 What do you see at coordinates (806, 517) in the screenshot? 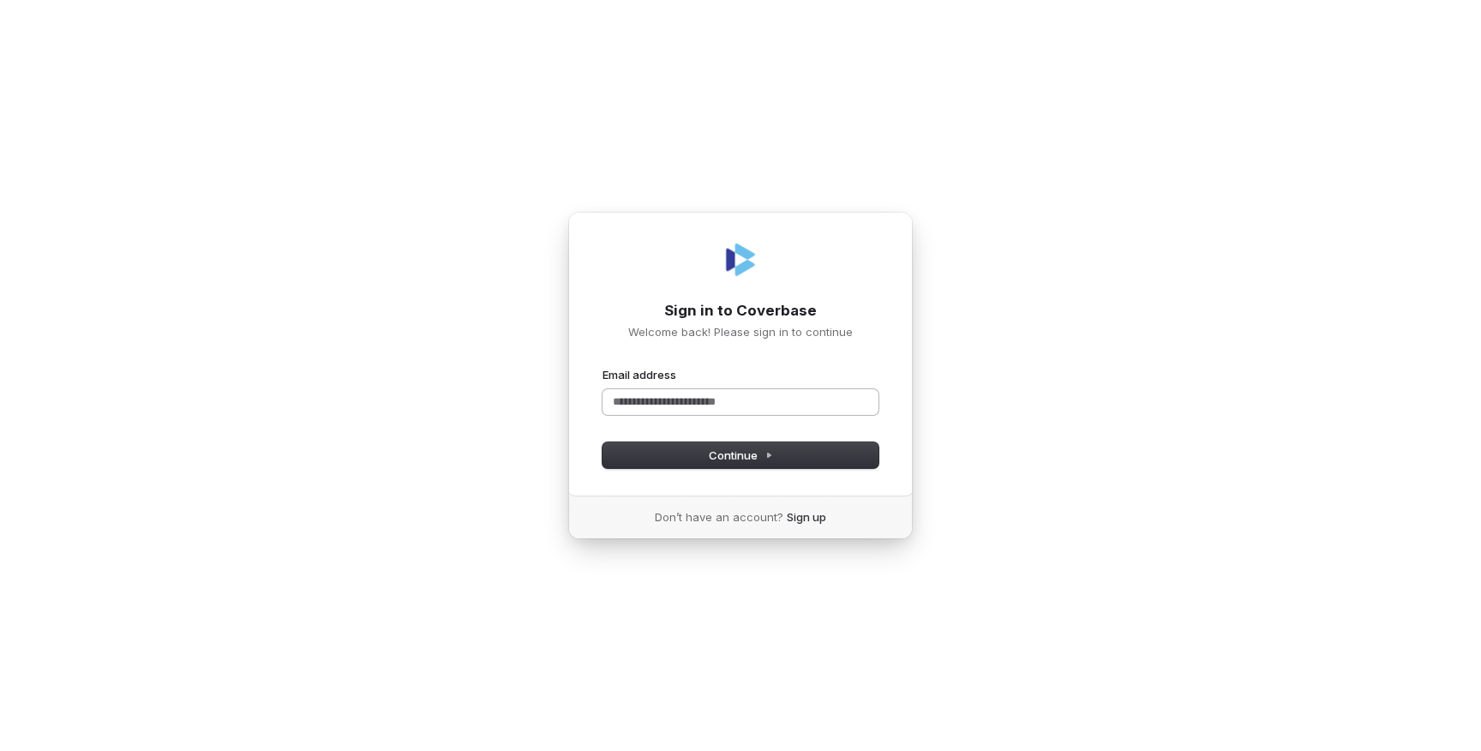
I see `a: Sign up` at bounding box center [806, 517].